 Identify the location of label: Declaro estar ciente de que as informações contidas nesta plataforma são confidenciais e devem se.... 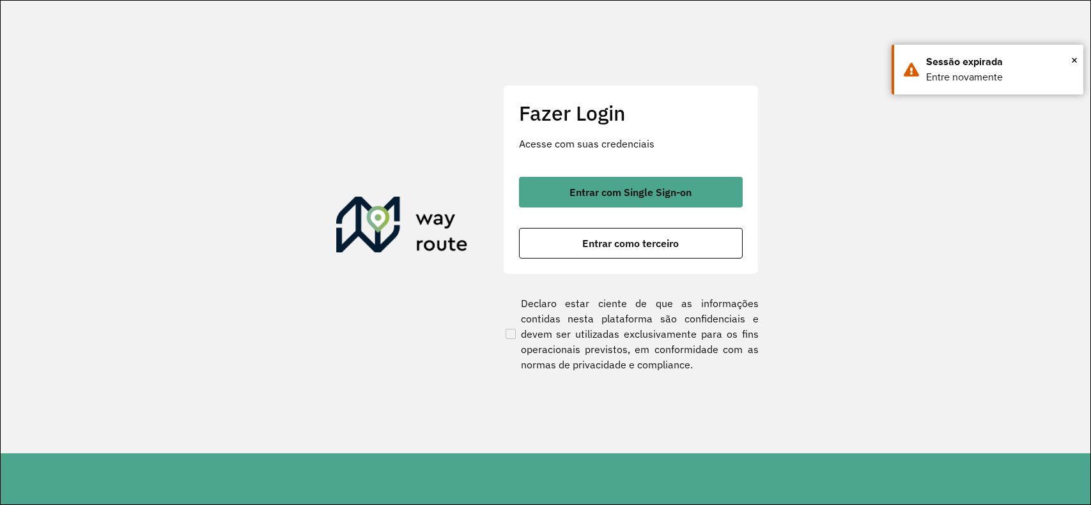
(631, 334).